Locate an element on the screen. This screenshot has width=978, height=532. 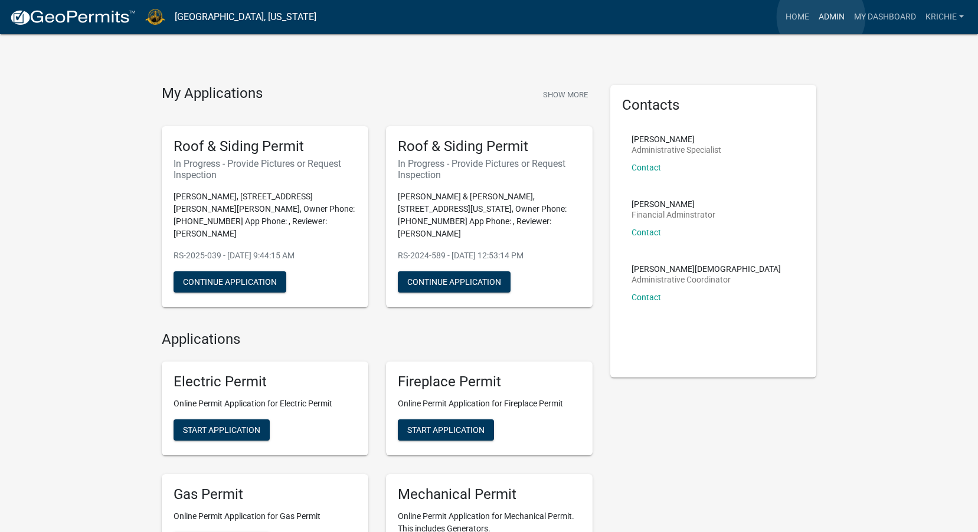
a: Home is located at coordinates (797, 17).